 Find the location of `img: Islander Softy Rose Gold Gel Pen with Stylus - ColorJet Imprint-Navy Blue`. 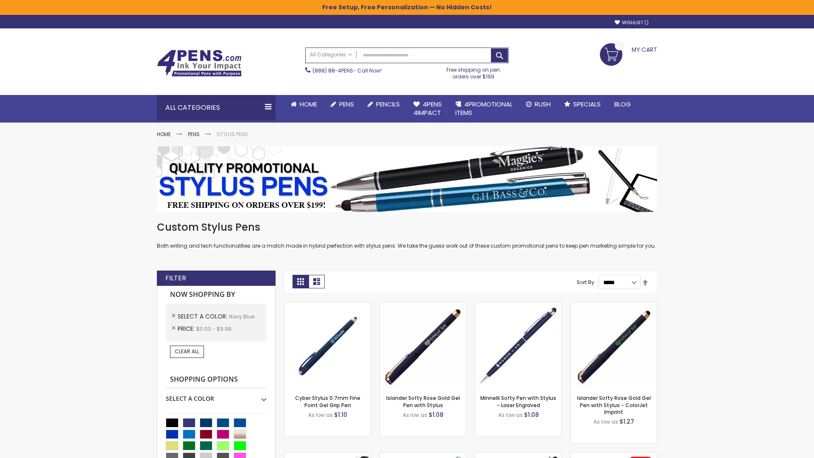

img: Islander Softy Rose Gold Gel Pen with Stylus - ColorJet Imprint-Navy Blue is located at coordinates (613, 345).